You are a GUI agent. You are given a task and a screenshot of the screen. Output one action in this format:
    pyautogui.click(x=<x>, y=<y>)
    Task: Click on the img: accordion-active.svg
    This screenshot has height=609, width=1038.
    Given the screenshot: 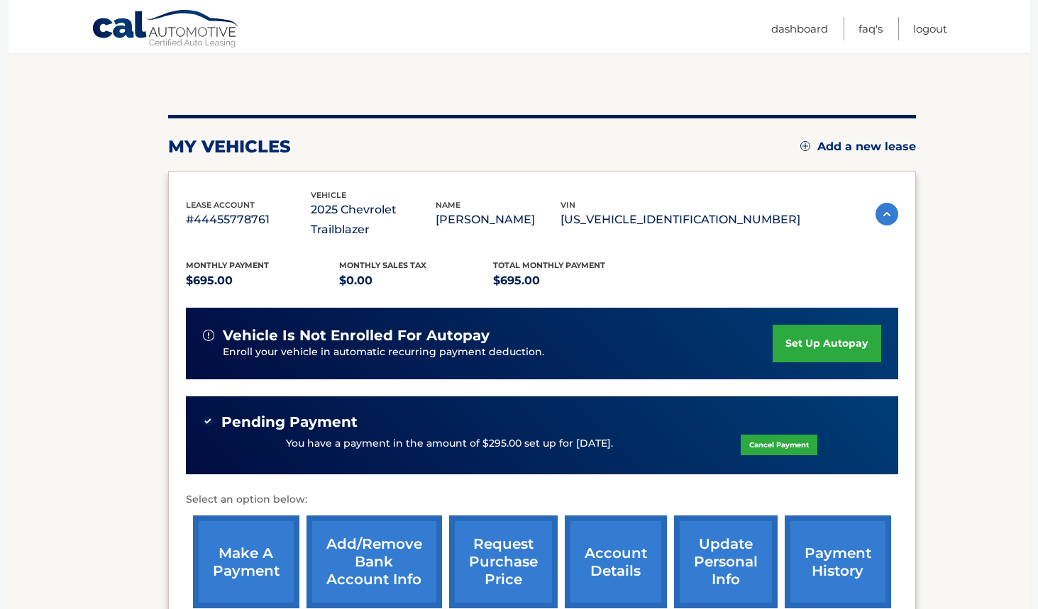 What is the action you would take?
    pyautogui.click(x=886, y=214)
    